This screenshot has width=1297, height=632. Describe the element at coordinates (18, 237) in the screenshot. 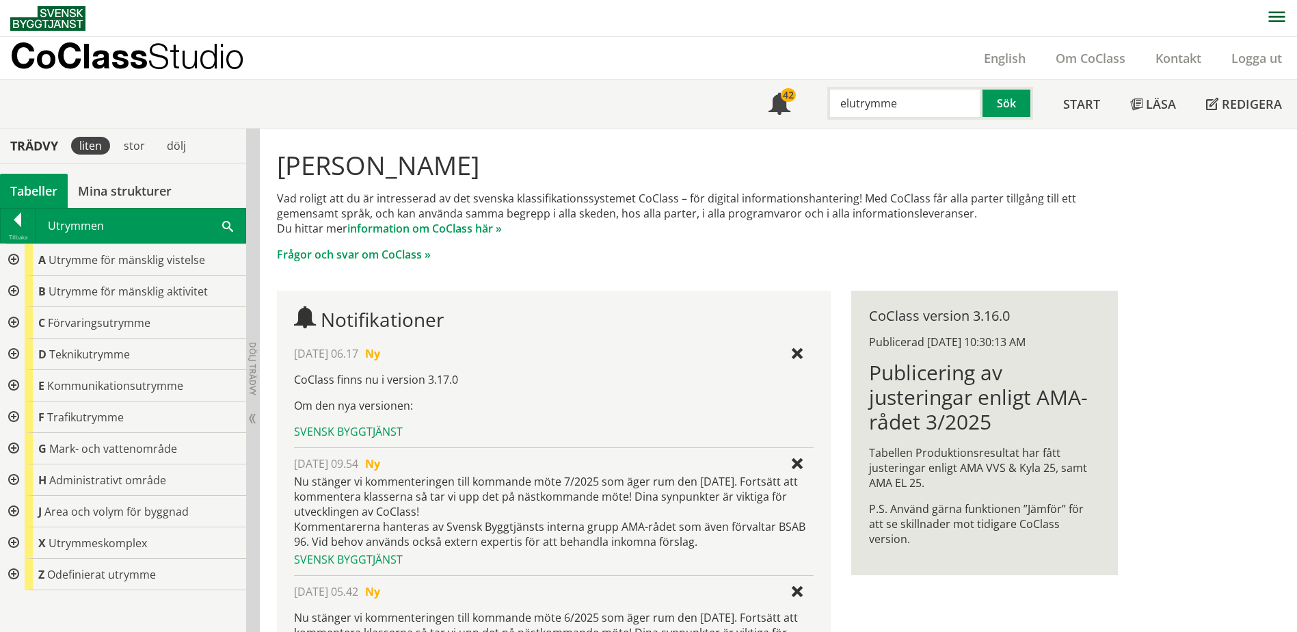

I see `div: Tillbaka` at that location.